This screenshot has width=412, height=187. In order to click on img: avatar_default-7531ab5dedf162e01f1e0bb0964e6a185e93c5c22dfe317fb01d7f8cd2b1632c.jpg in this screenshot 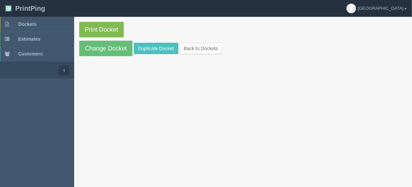, I will do `click(351, 8)`.